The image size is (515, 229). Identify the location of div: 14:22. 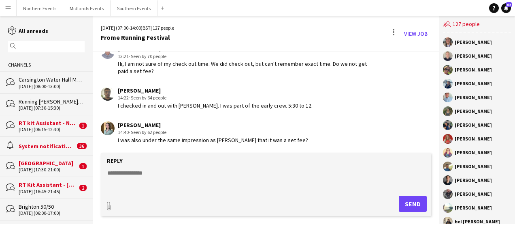
(215, 98).